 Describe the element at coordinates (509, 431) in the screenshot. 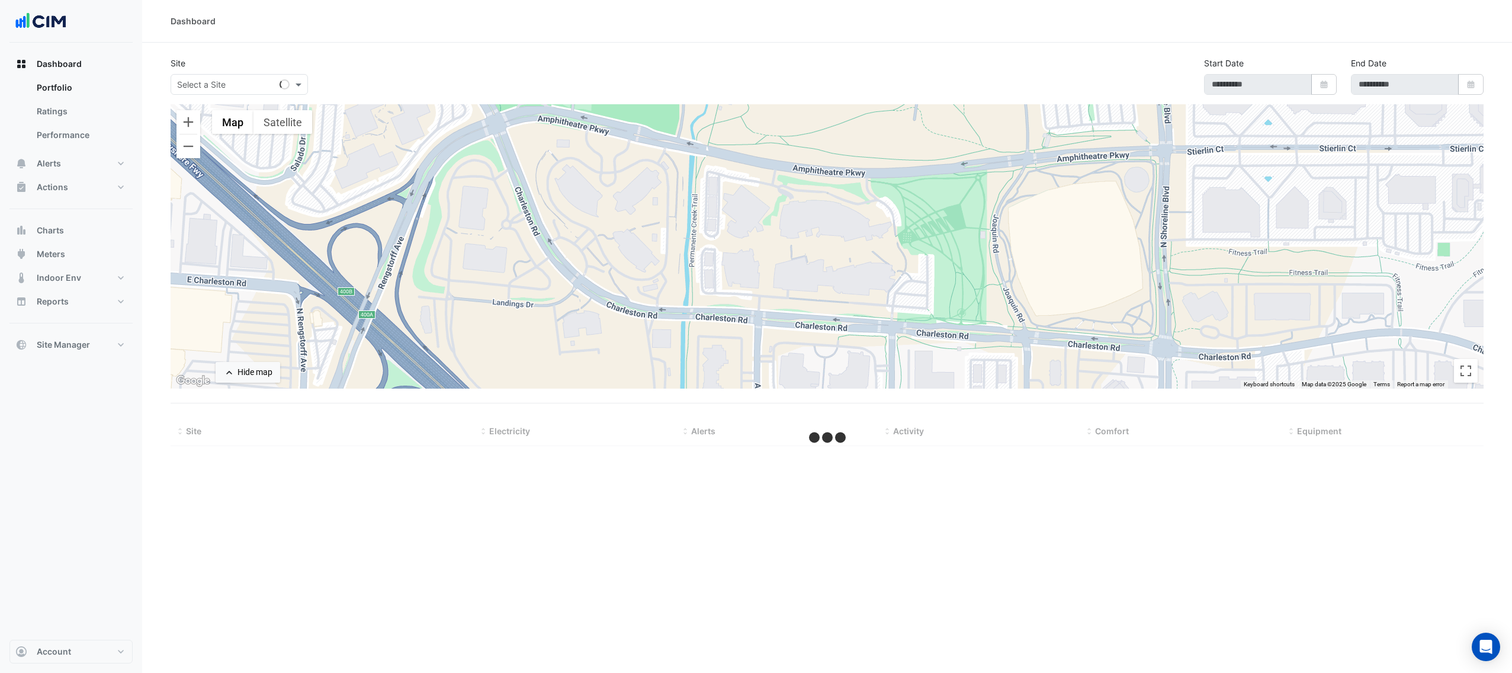

I see `span: Electricity` at that location.